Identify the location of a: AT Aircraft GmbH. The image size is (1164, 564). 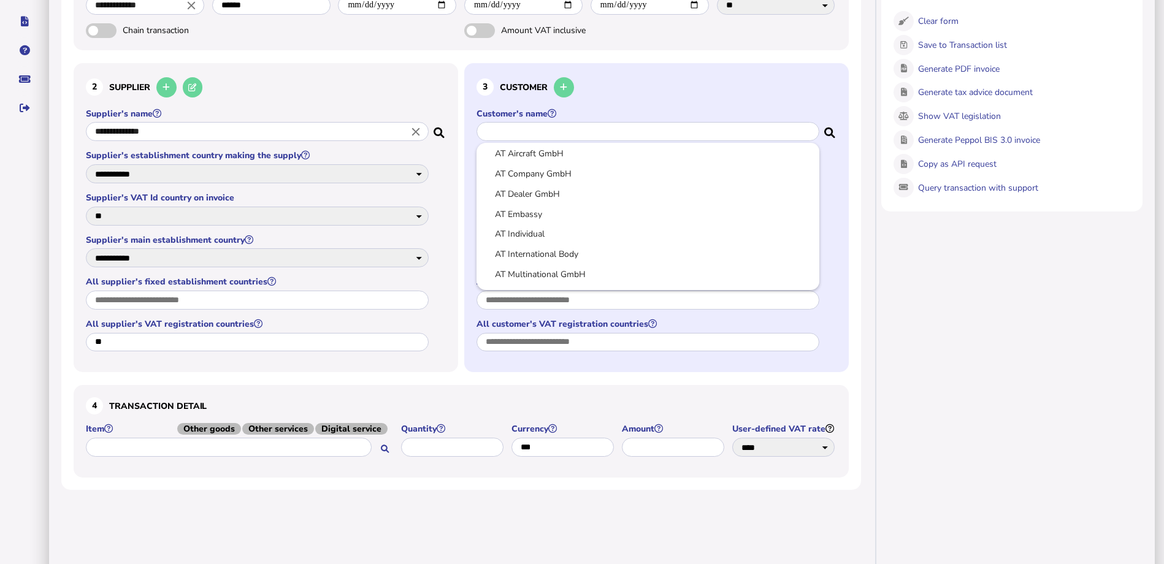
(648, 153).